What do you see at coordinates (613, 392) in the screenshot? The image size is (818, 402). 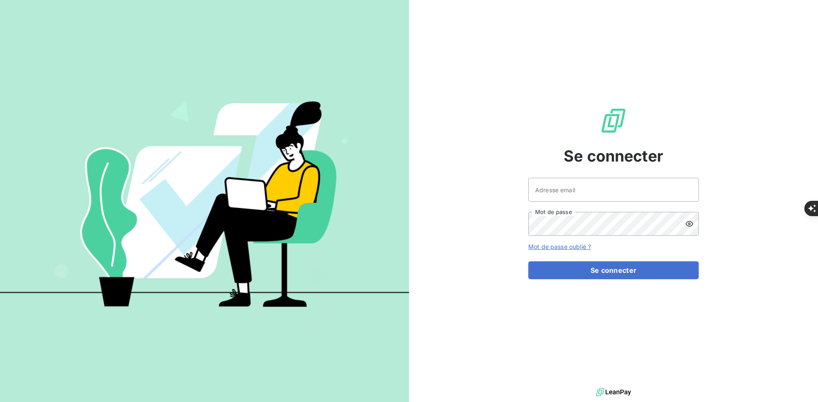 I see `img: logo` at bounding box center [613, 392].